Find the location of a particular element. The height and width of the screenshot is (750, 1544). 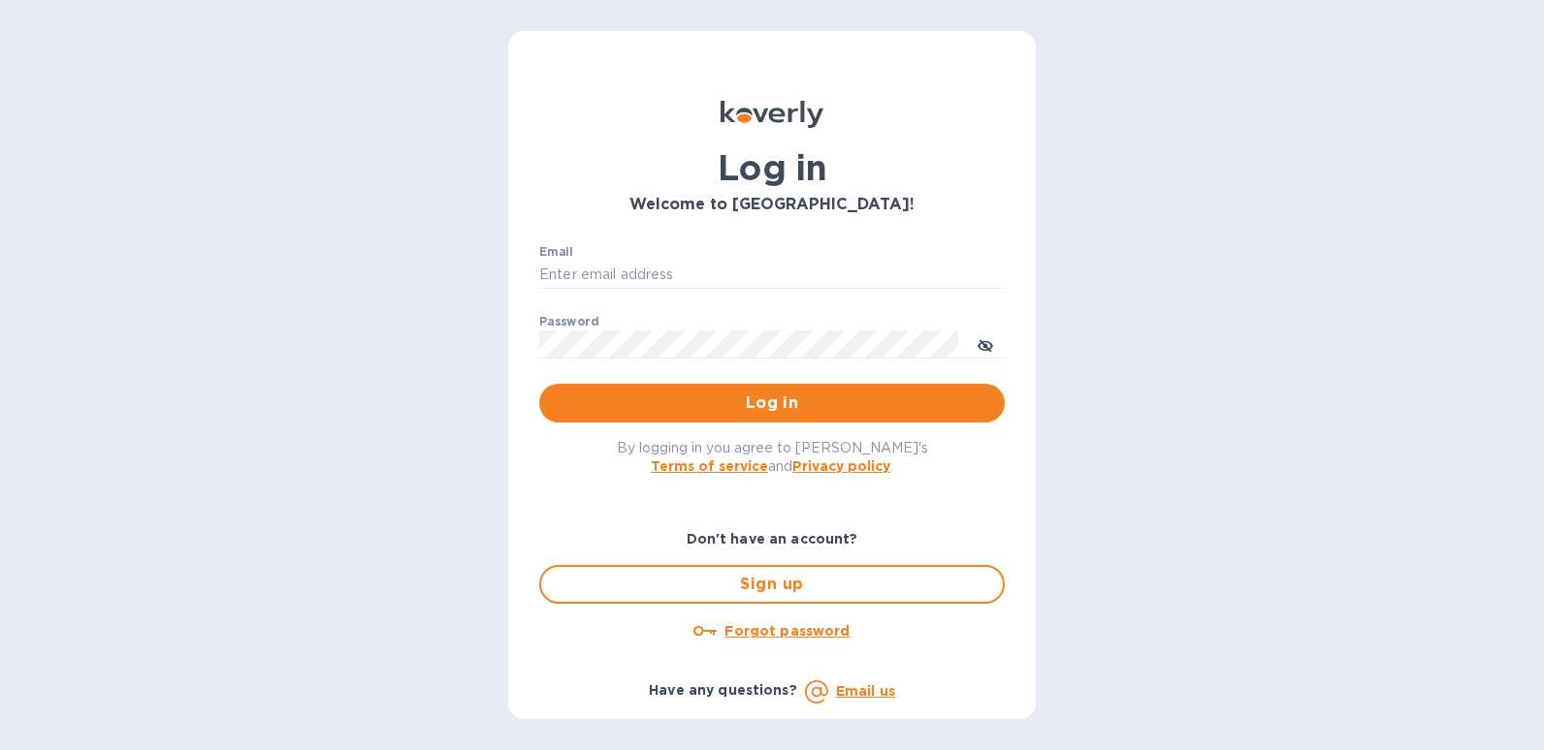

b: Privacy policy is located at coordinates (841, 466).